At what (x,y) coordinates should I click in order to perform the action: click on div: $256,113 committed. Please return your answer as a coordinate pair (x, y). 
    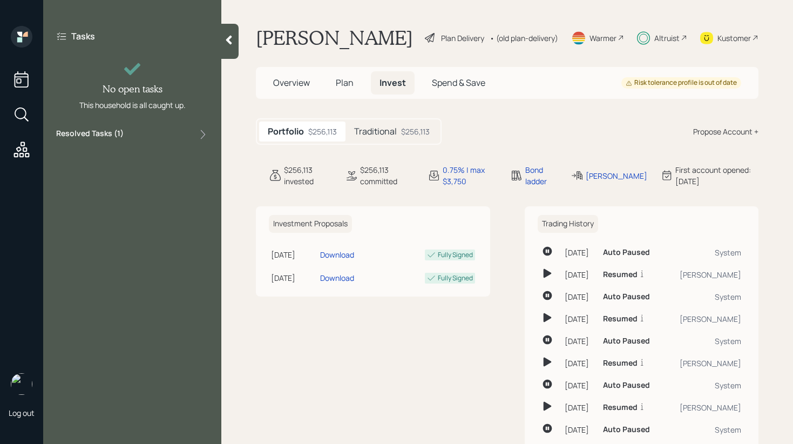
    Looking at the image, I should click on (387, 175).